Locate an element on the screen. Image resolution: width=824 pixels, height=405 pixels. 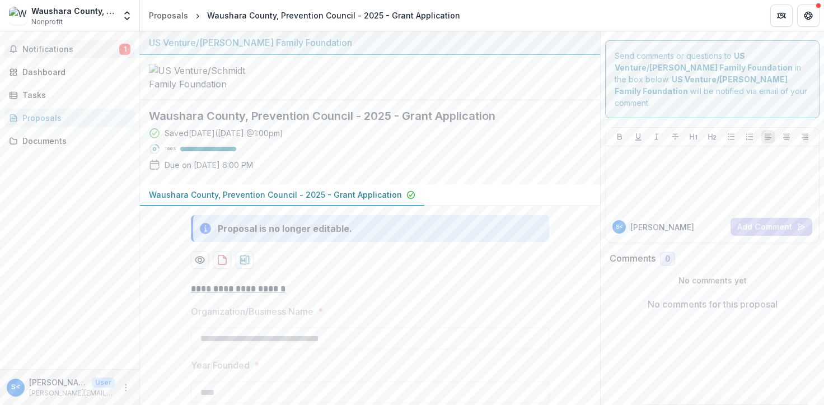
span: 0 is located at coordinates (668, 259).